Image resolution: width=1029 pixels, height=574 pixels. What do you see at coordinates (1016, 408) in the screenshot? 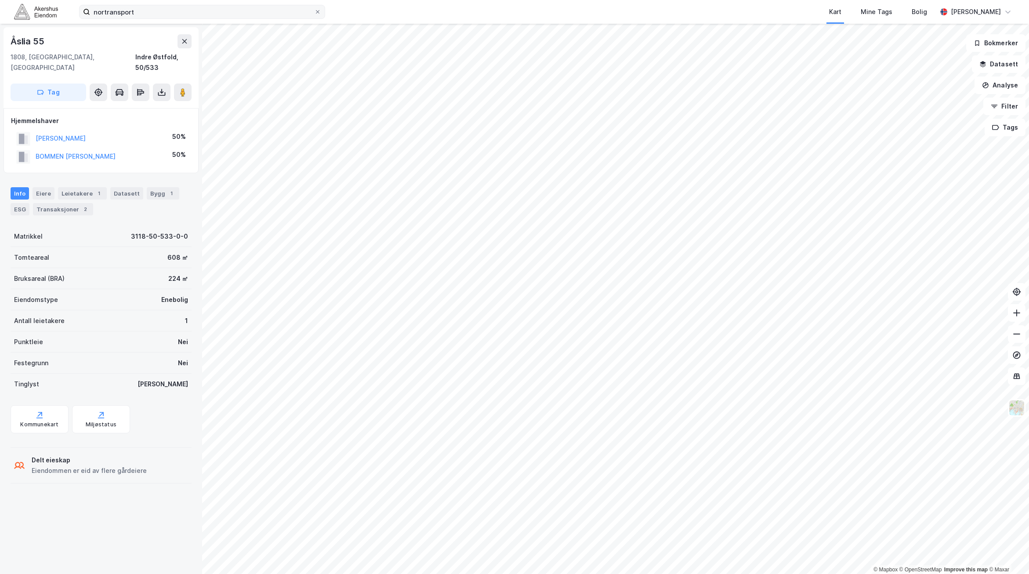
I see `img: Z` at bounding box center [1016, 408].